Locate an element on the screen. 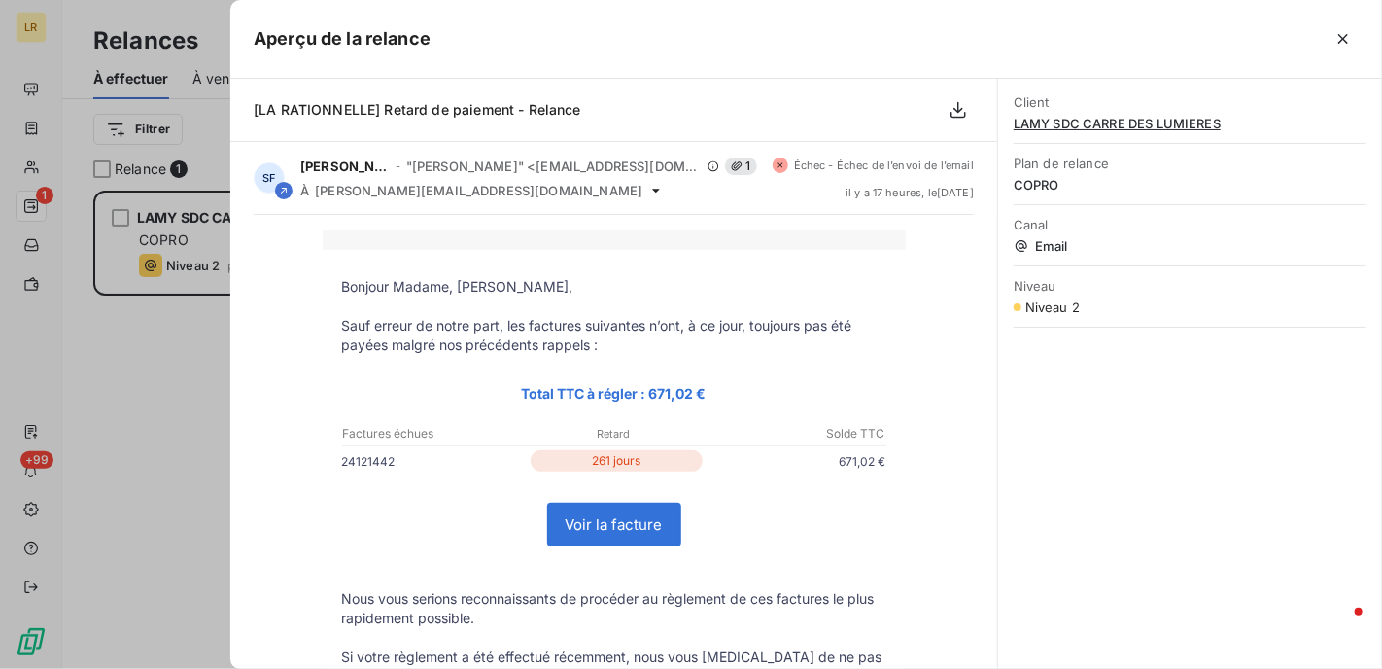 The width and height of the screenshot is (1382, 669). p: 261 jours is located at coordinates (616, 461).